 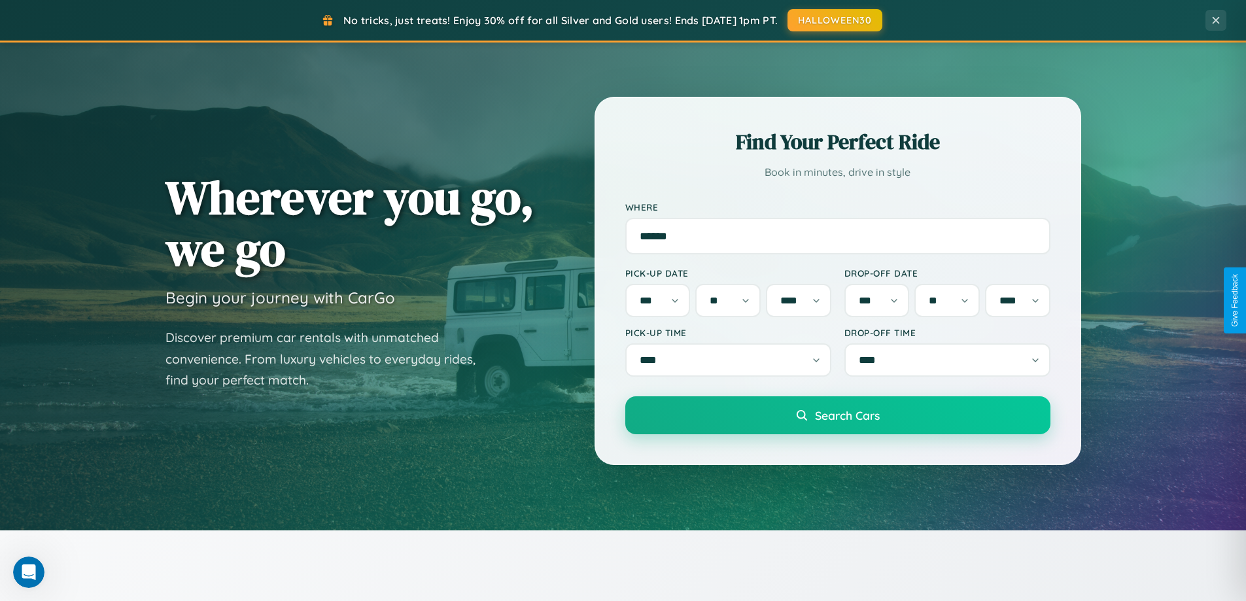 What do you see at coordinates (838, 207) in the screenshot?
I see `label: Where` at bounding box center [838, 207].